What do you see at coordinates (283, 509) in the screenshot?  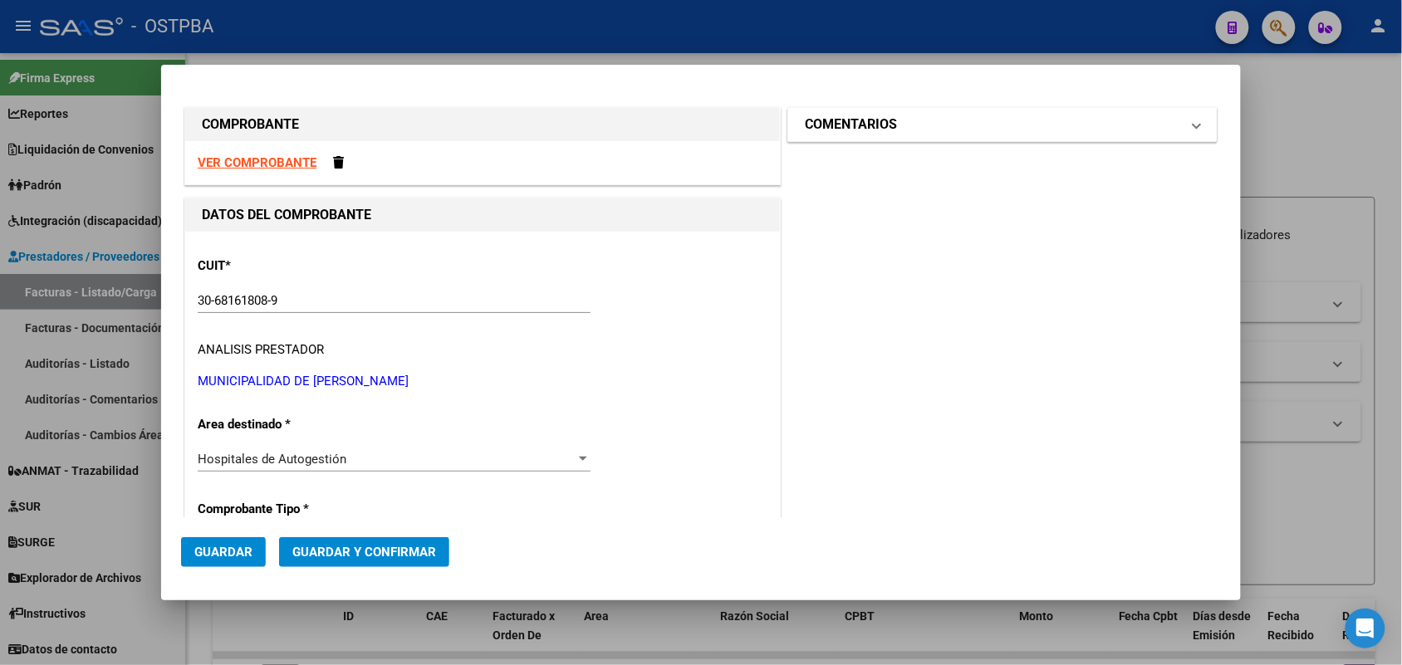 I see `p: Comprobante Tipo *` at bounding box center [283, 509].